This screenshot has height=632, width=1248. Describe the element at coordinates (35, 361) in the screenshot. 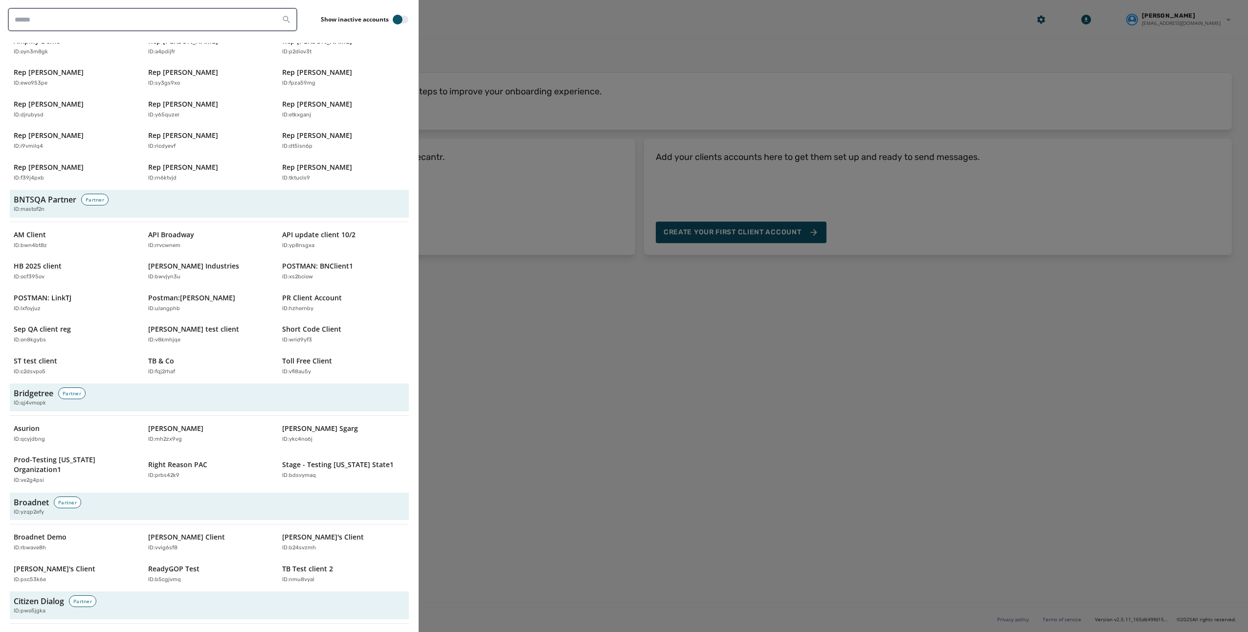

I see `p: ST test client` at that location.